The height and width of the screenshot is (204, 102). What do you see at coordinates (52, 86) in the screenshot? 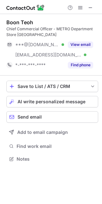
I see `div: Save to List / ATS / CRM` at bounding box center [52, 86].